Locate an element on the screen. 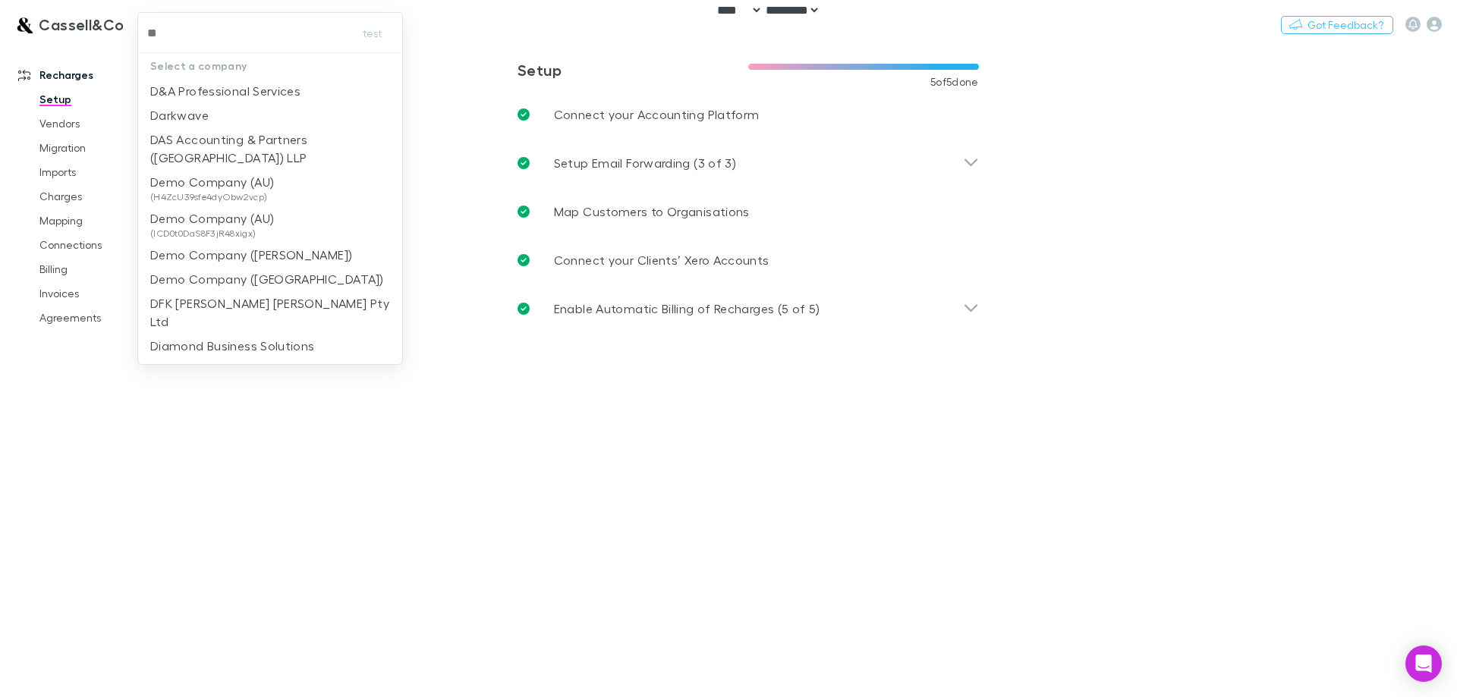  p: Diamond Business Solutions is located at coordinates (232, 346).